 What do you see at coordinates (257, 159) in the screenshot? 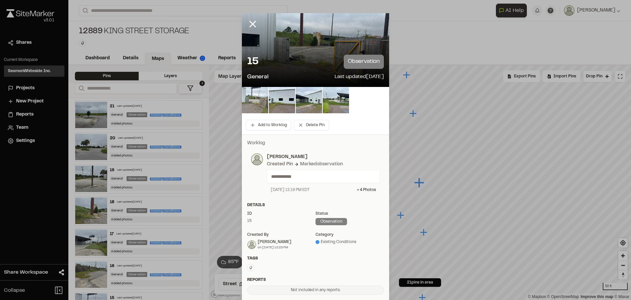
I see `img: photo` at bounding box center [257, 159].